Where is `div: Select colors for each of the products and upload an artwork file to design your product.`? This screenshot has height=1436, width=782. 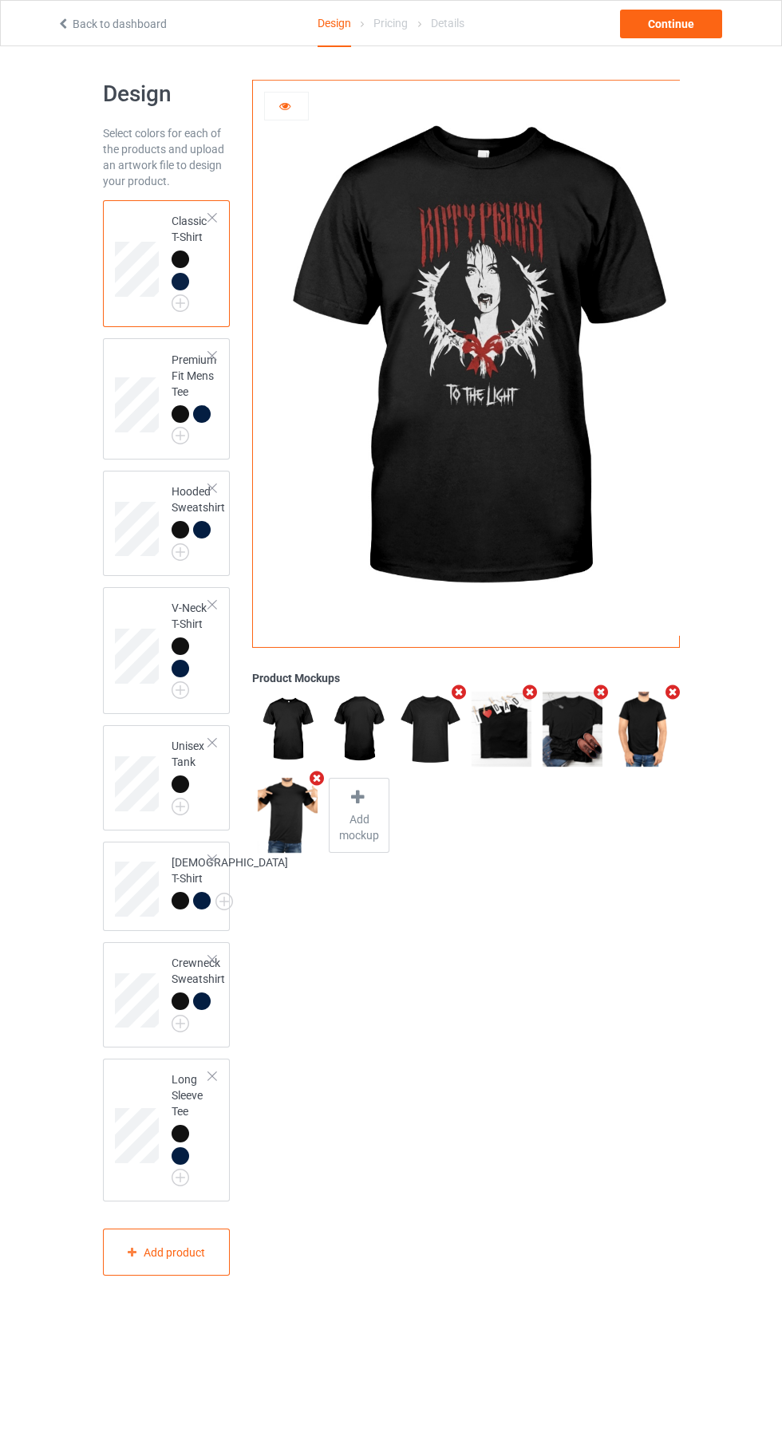
div: Select colors for each of the products and upload an artwork file to design your product. is located at coordinates (167, 157).